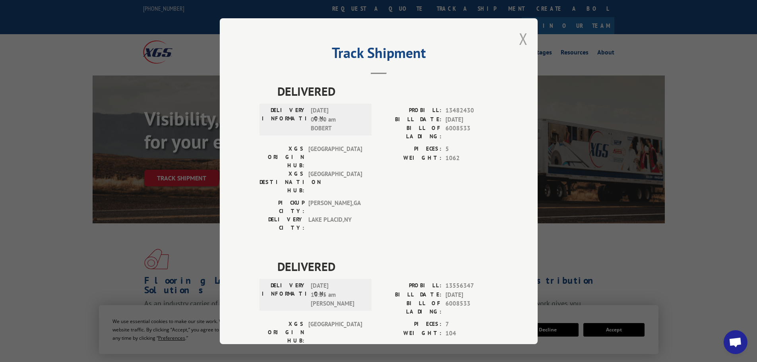 The height and width of the screenshot is (362, 757). What do you see at coordinates (282, 182) in the screenshot?
I see `label: XGS DESTINATION HUB:` at bounding box center [282, 182].